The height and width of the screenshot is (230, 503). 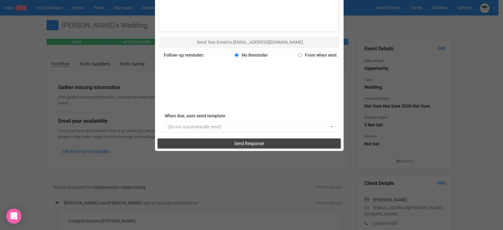 I want to click on span: Send Response, so click(x=249, y=143).